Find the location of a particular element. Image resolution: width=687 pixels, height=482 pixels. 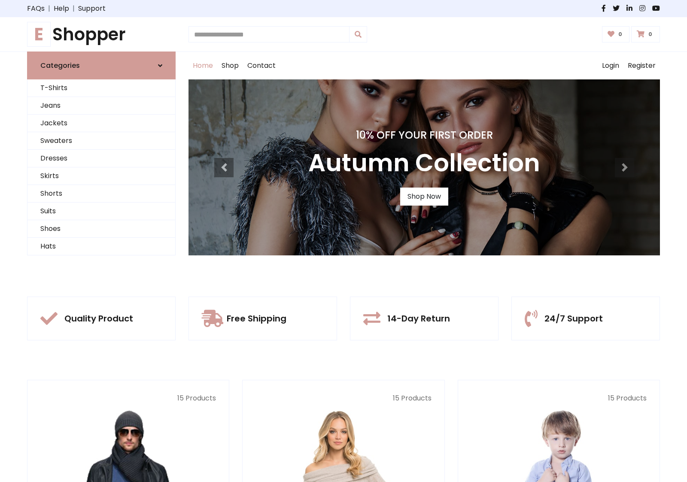

a: Shoes is located at coordinates (101, 229).